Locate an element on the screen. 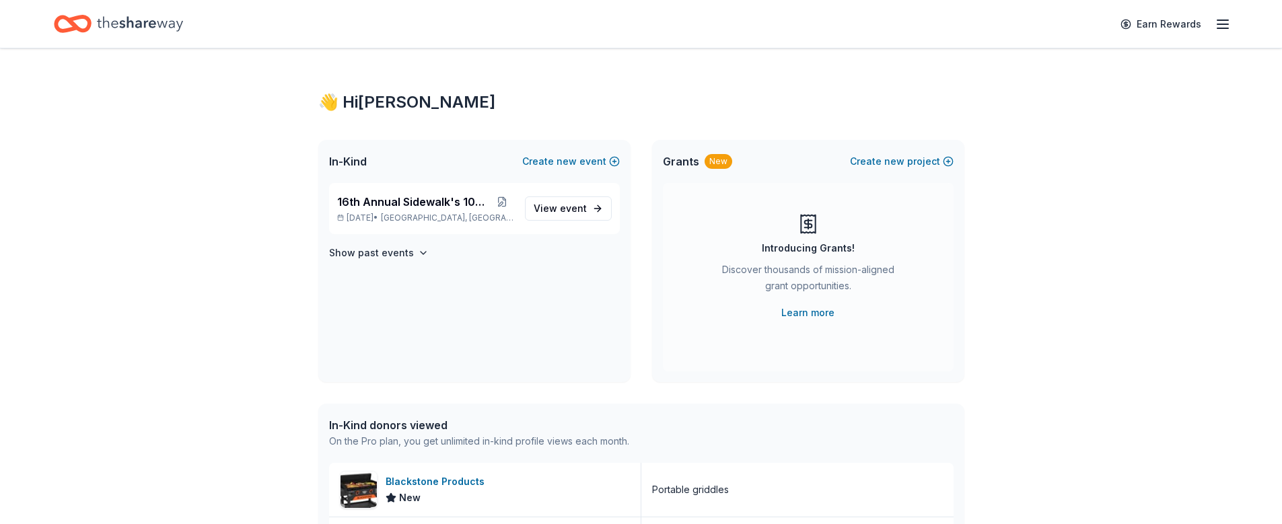 The image size is (1282, 524). span: event is located at coordinates (573, 208).